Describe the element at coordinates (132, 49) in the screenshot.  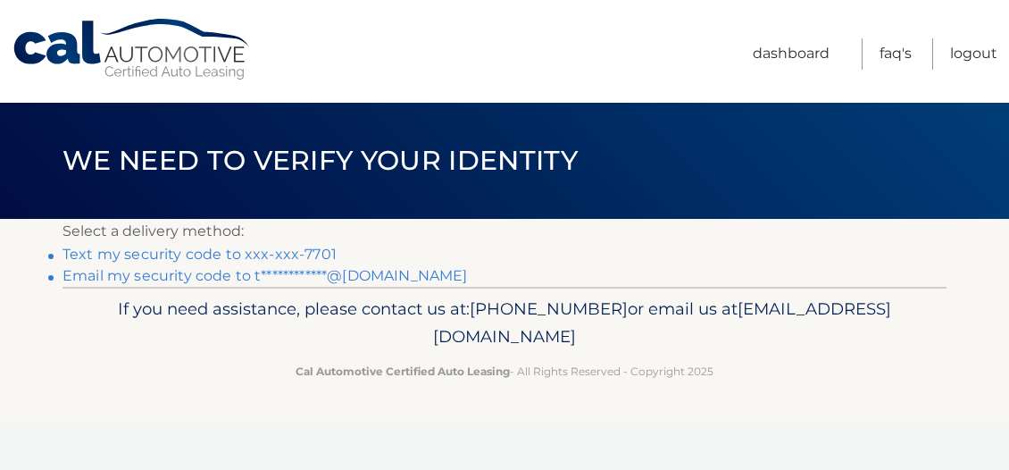
I see `a: Cal Automotive` at that location.